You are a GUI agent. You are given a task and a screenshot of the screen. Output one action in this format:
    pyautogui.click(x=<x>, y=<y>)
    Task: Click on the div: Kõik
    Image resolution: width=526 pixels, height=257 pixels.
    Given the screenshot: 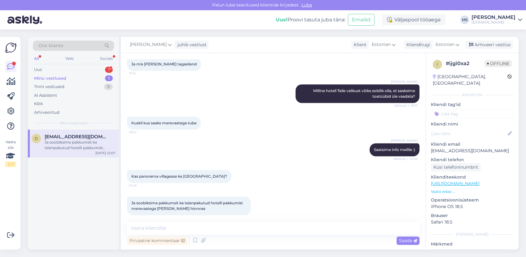 What is the action you would take?
    pyautogui.click(x=38, y=104)
    